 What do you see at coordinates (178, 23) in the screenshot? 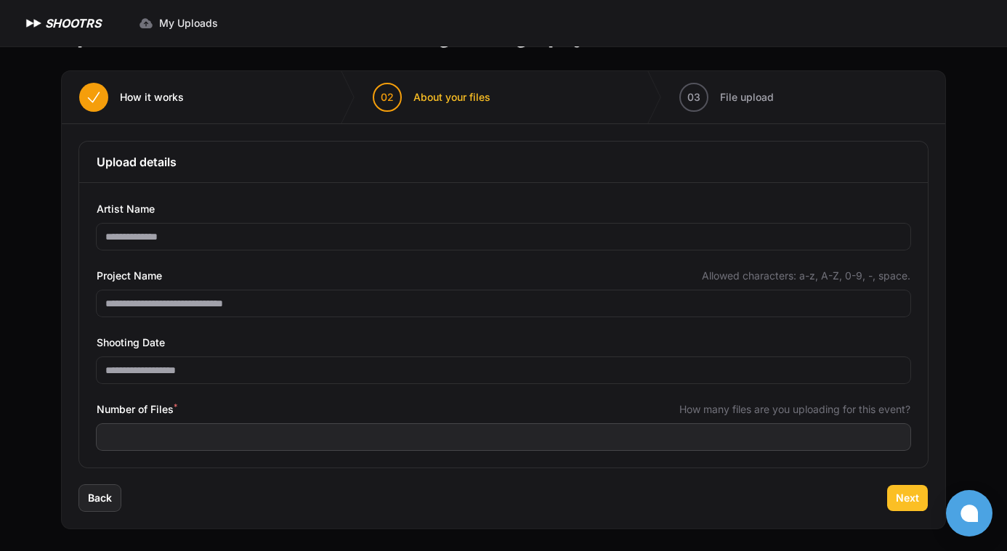
I see `a: My Uploads` at bounding box center [178, 23].